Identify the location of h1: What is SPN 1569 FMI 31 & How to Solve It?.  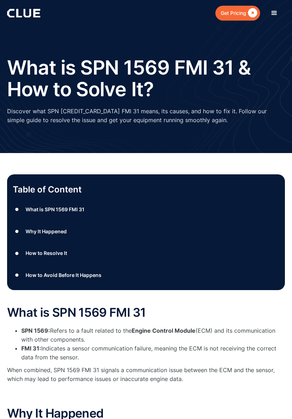
(146, 78).